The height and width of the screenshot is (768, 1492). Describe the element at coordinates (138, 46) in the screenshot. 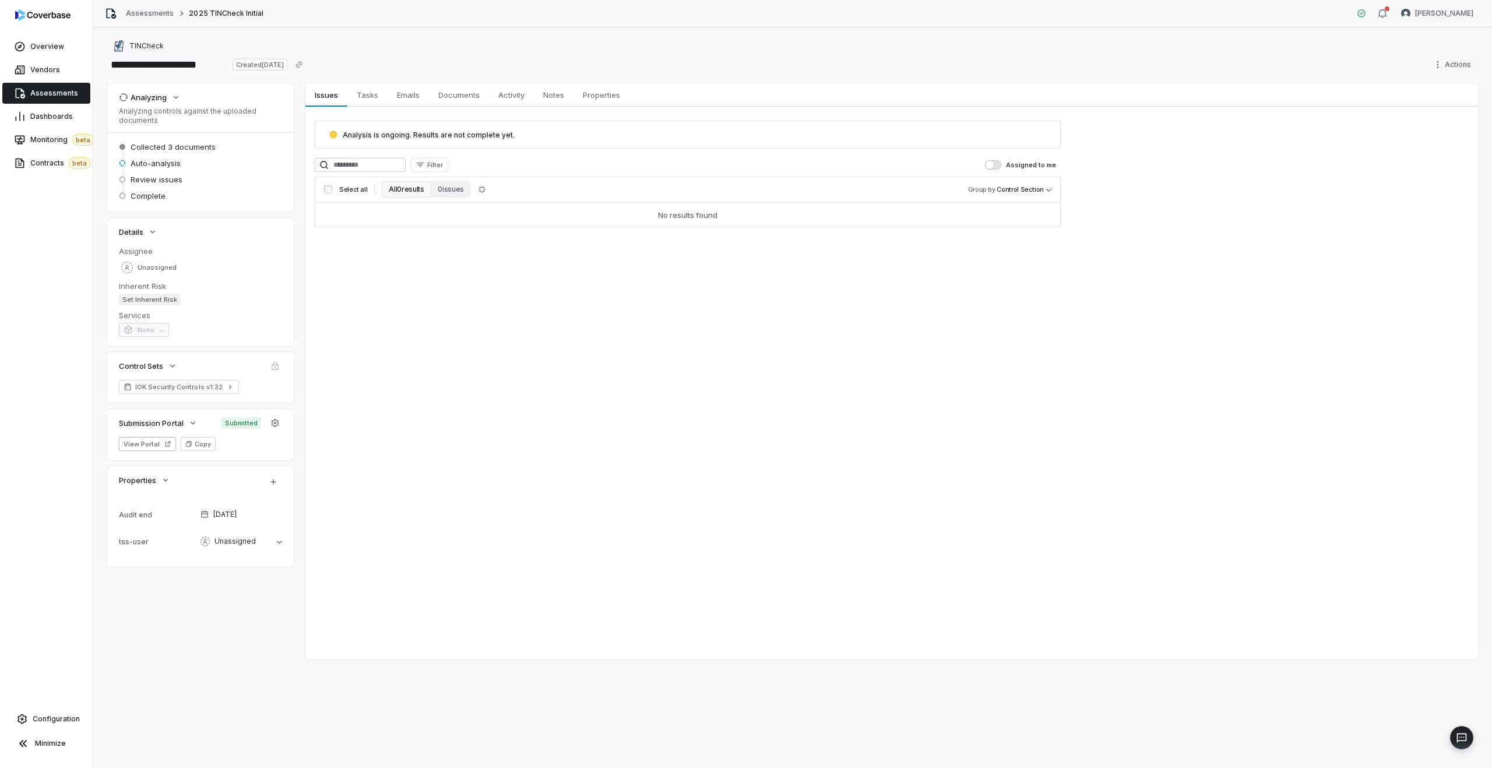

I see `button: https://tincheck.com/TINCheck` at that location.